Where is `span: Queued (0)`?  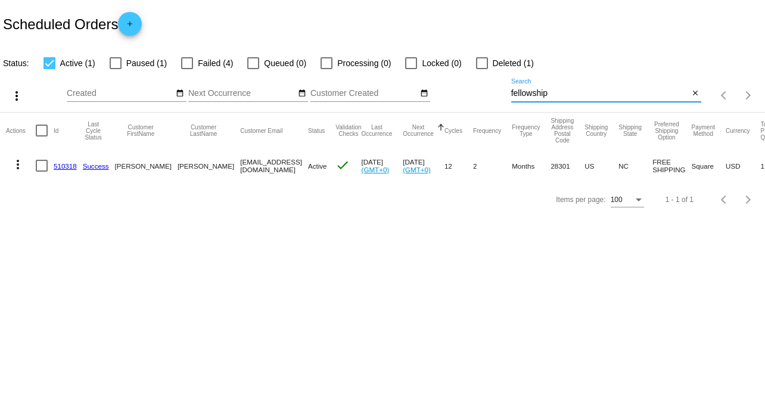
span: Queued (0) is located at coordinates (285, 63).